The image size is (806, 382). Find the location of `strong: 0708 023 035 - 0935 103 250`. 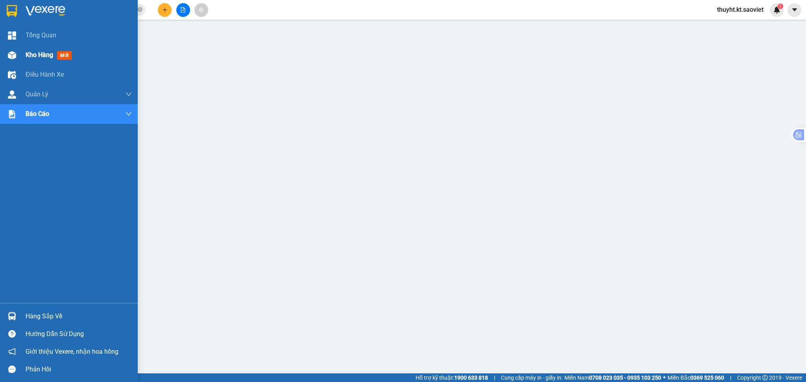

strong: 0708 023 035 - 0935 103 250 is located at coordinates (625, 378).